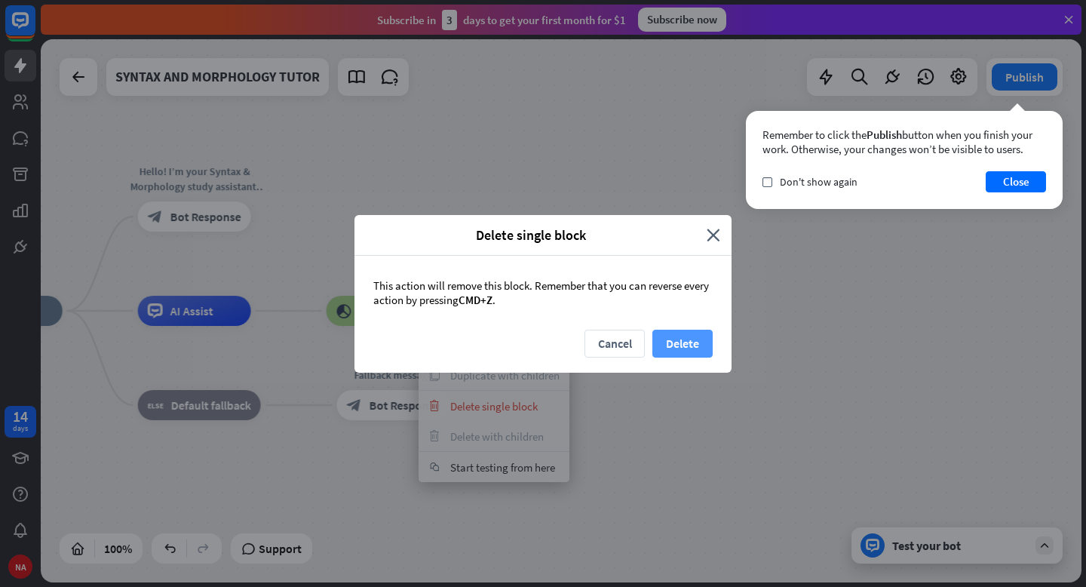 The width and height of the screenshot is (1086, 587). I want to click on span: Publish, so click(884, 134).